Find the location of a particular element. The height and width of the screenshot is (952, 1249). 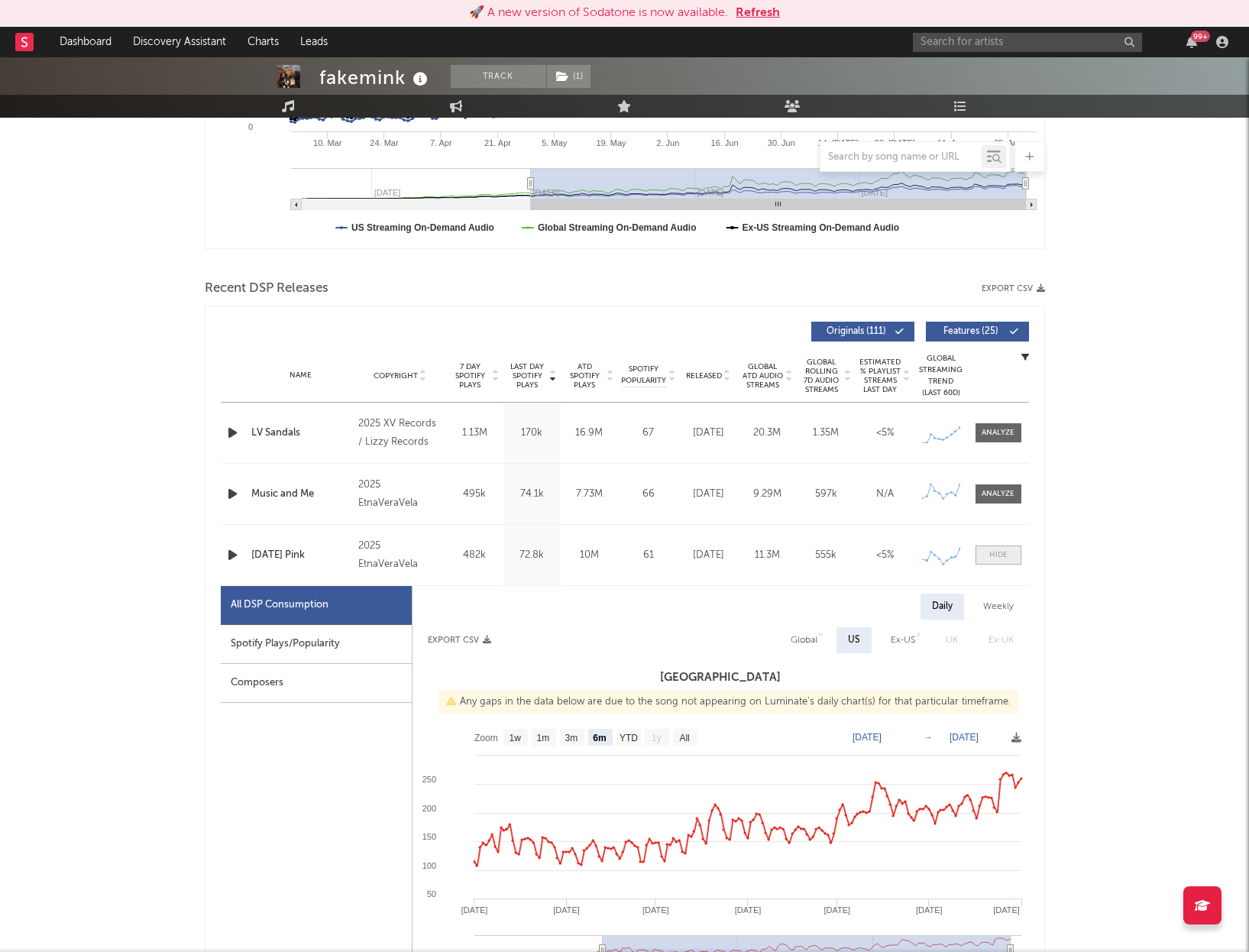

div: 16.9M is located at coordinates (589, 433).